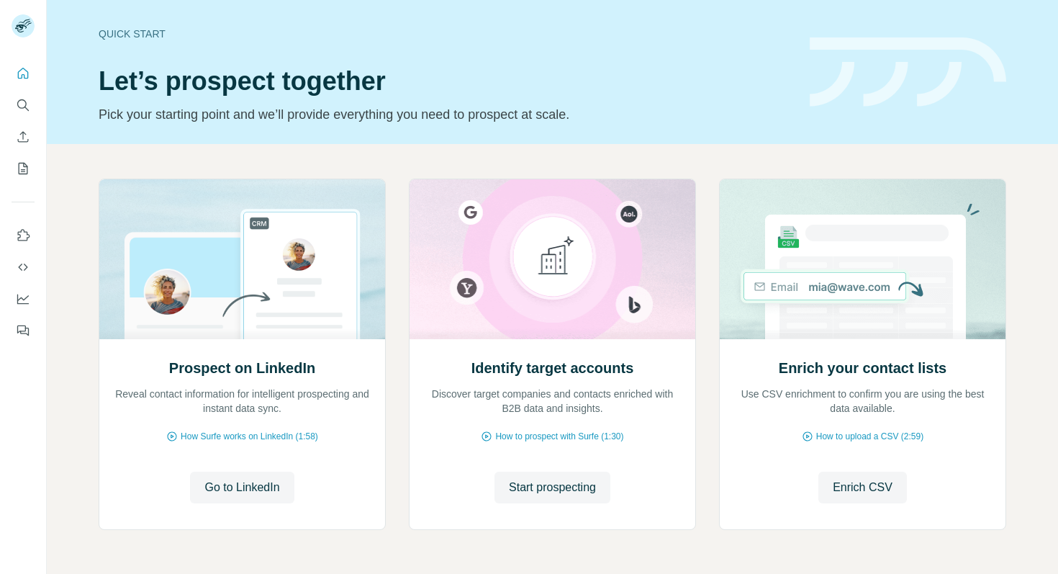 The image size is (1058, 574). I want to click on button: Search, so click(23, 105).